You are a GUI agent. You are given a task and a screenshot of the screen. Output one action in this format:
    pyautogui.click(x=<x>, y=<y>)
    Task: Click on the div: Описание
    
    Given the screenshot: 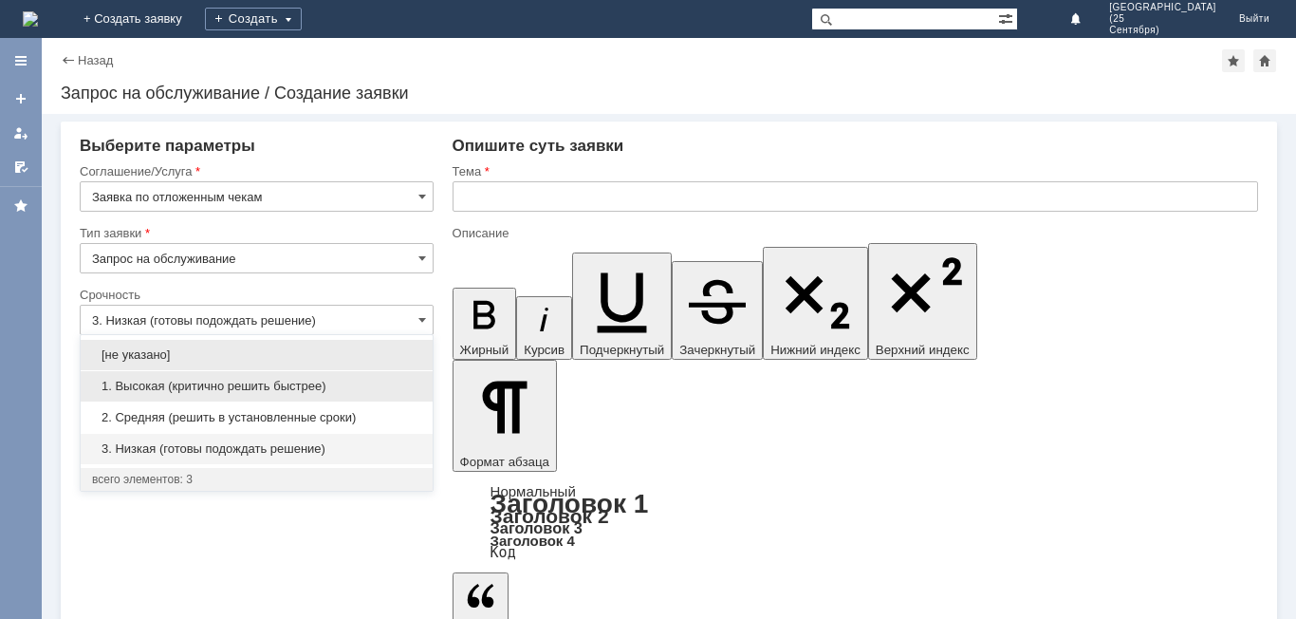 What is the action you would take?
    pyautogui.click(x=853, y=232)
    